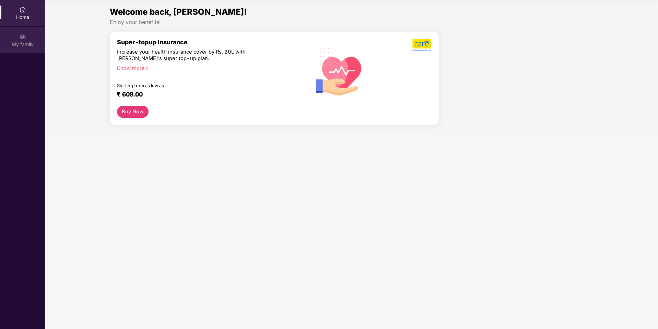 The width and height of the screenshot is (658, 329). What do you see at coordinates (352, 22) in the screenshot?
I see `div: Enjoy your benefits!` at bounding box center [352, 22].